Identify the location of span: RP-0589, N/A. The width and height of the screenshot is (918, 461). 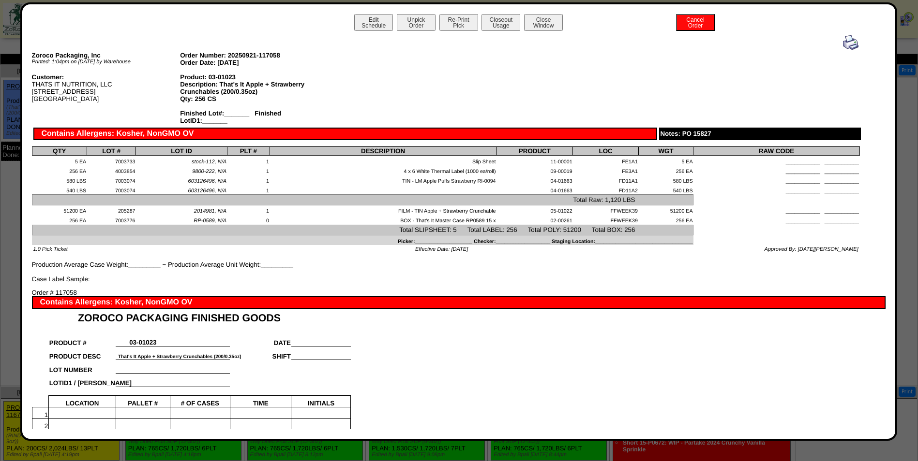
(210, 221).